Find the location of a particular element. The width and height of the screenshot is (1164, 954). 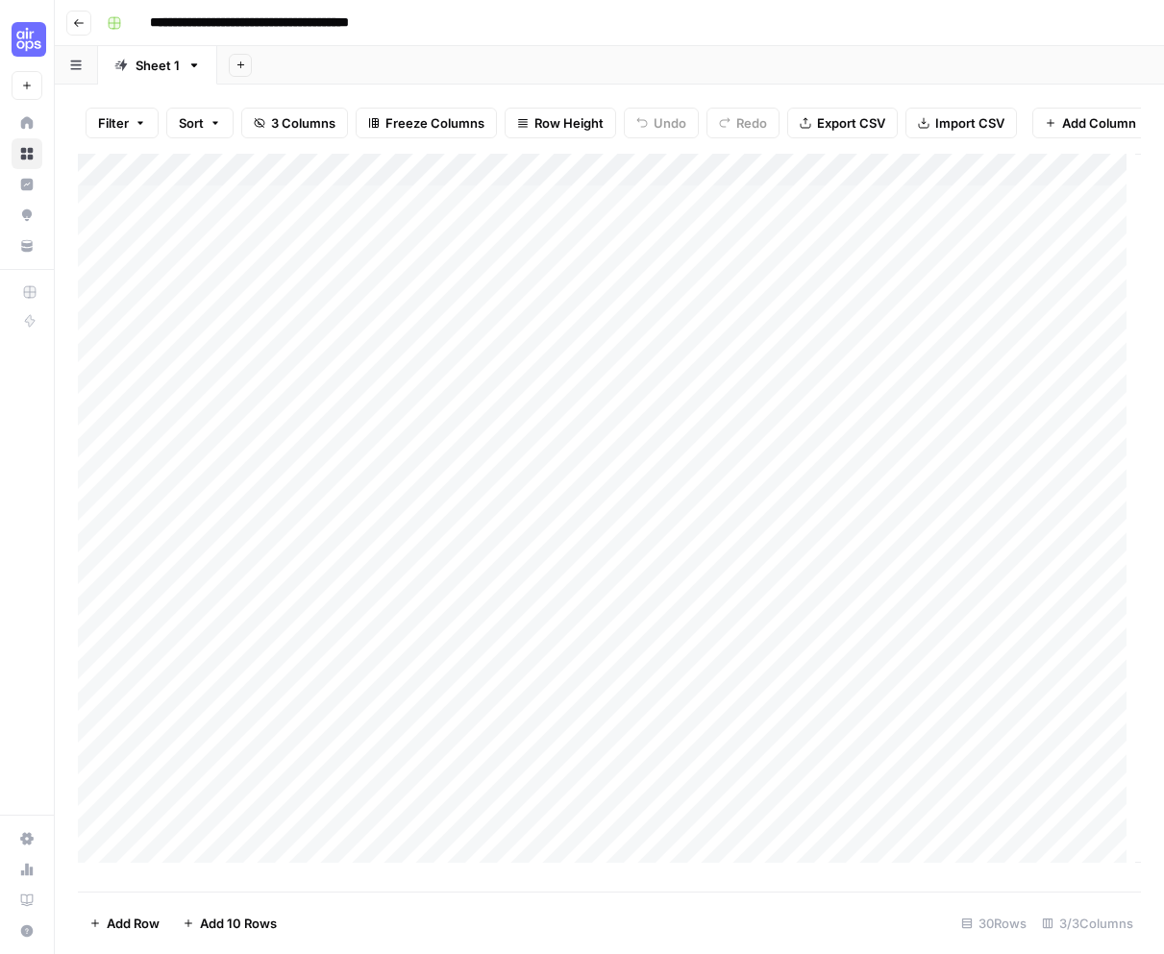

a: Insights is located at coordinates (27, 185).